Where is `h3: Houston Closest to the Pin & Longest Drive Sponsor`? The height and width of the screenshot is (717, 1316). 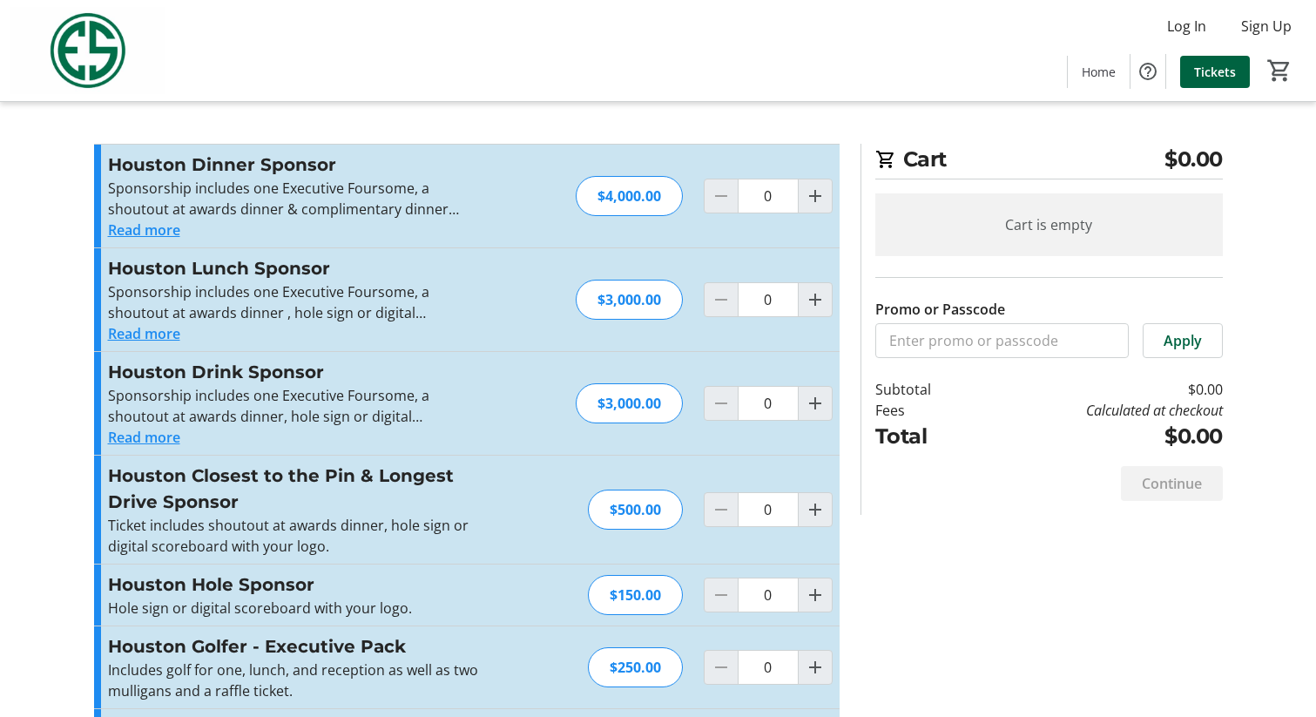 h3: Houston Closest to the Pin & Longest Drive Sponsor is located at coordinates (298, 488).